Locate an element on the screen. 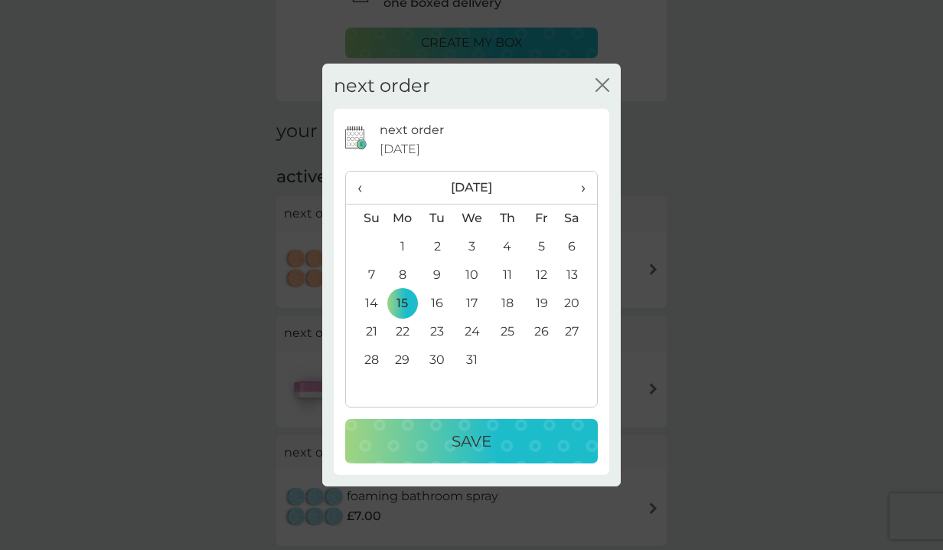 Image resolution: width=943 pixels, height=550 pixels. td: 8 is located at coordinates (403, 275).